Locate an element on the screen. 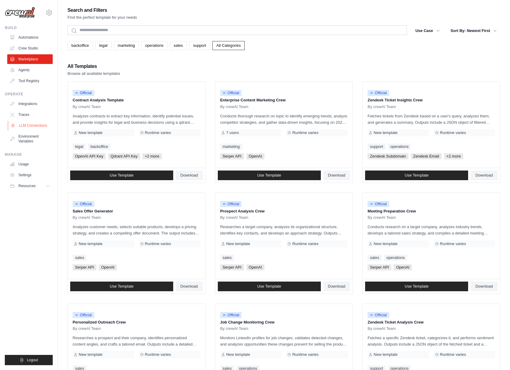  p: Analyzes customer needs, selects suitable products, develops a pricing strategy, and creates a co... is located at coordinates (137, 230).